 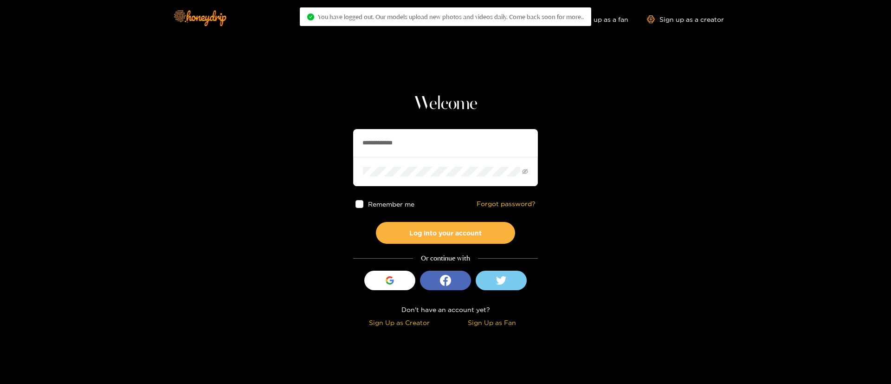 I want to click on a: Forgot password?, so click(x=506, y=204).